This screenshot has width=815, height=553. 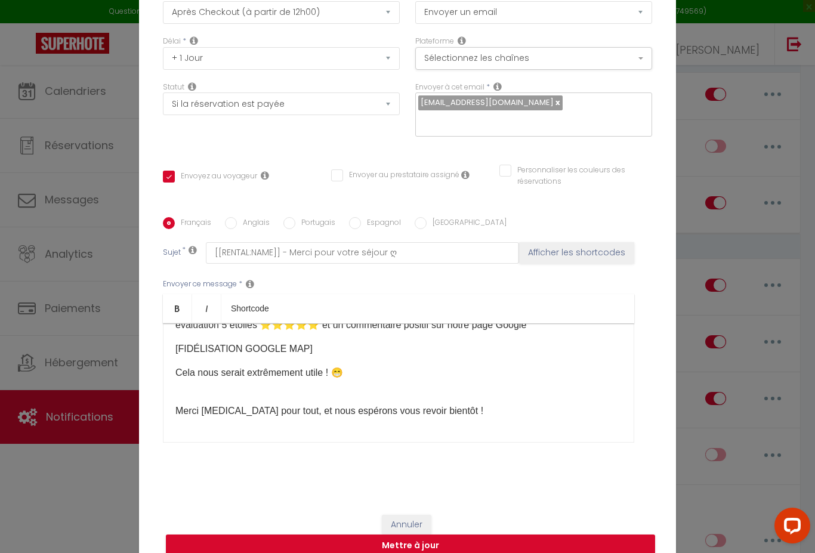 I want to click on label: Statut, so click(x=174, y=87).